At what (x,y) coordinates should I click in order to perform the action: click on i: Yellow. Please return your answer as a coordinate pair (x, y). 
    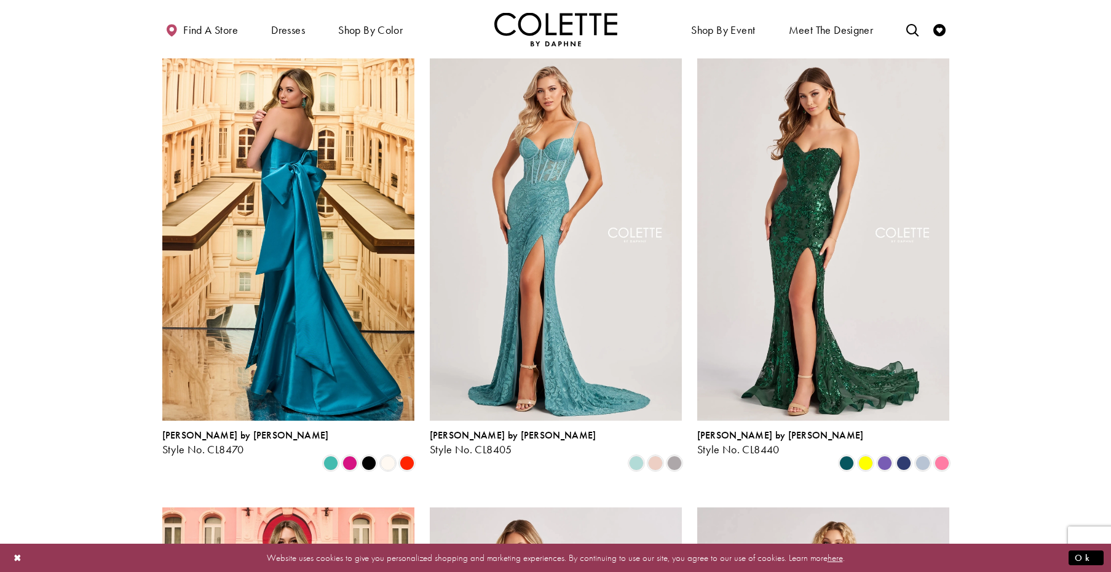
    Looking at the image, I should click on (866, 463).